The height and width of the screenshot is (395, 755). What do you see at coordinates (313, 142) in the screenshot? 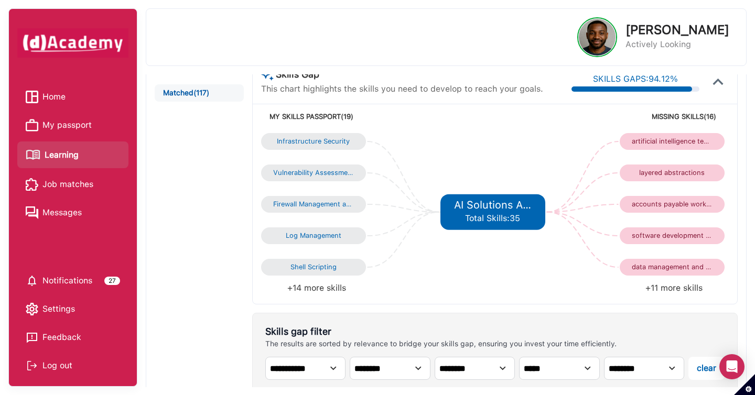
I see `div: Infrastructure Security` at bounding box center [313, 142].